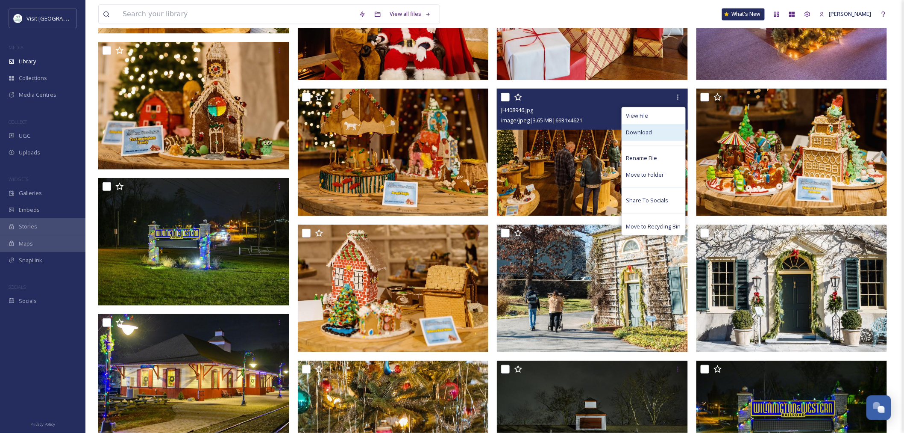 This screenshot has width=904, height=433. What do you see at coordinates (648, 200) in the screenshot?
I see `span: Share To Socials` at bounding box center [648, 200].